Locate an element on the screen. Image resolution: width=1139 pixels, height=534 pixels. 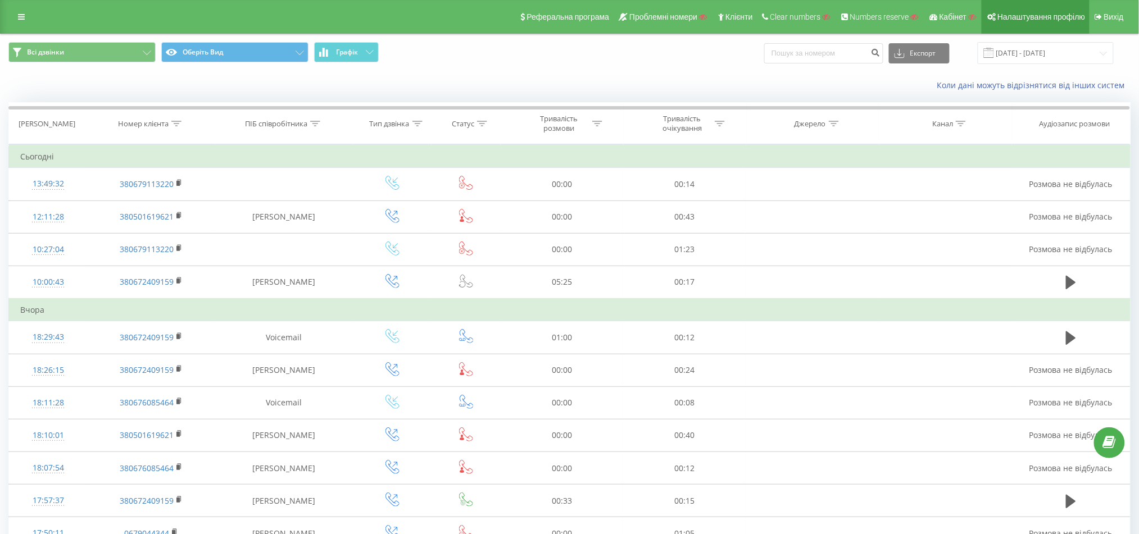
td: 05:25 is located at coordinates (562, 282).